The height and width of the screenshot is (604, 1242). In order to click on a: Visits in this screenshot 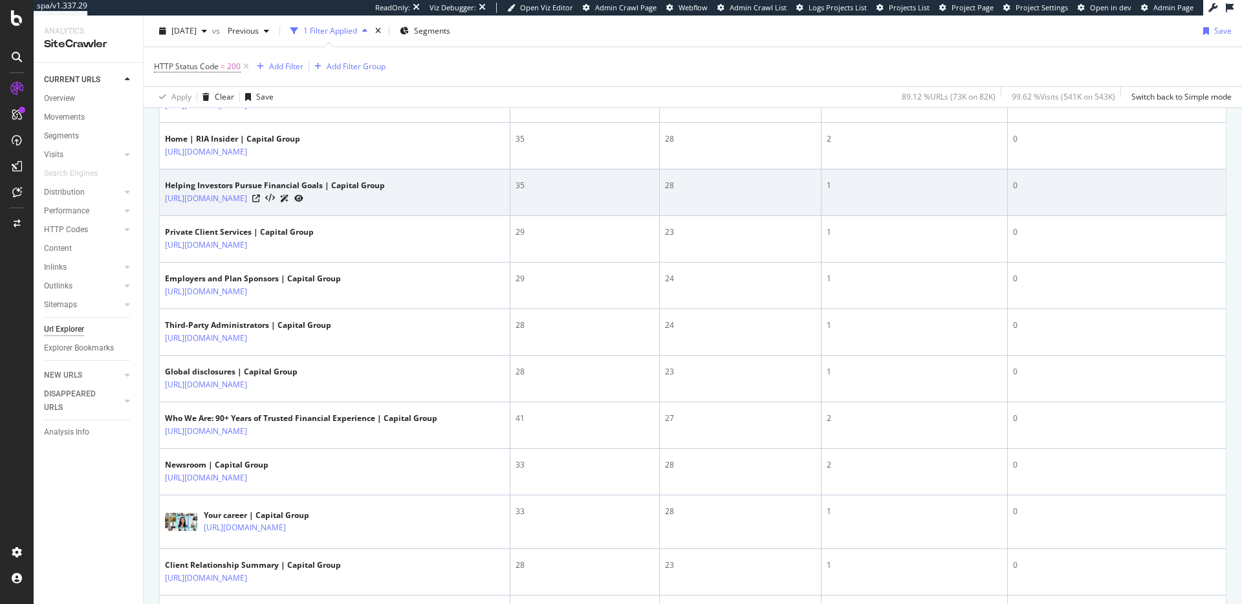, I will do `click(82, 155)`.